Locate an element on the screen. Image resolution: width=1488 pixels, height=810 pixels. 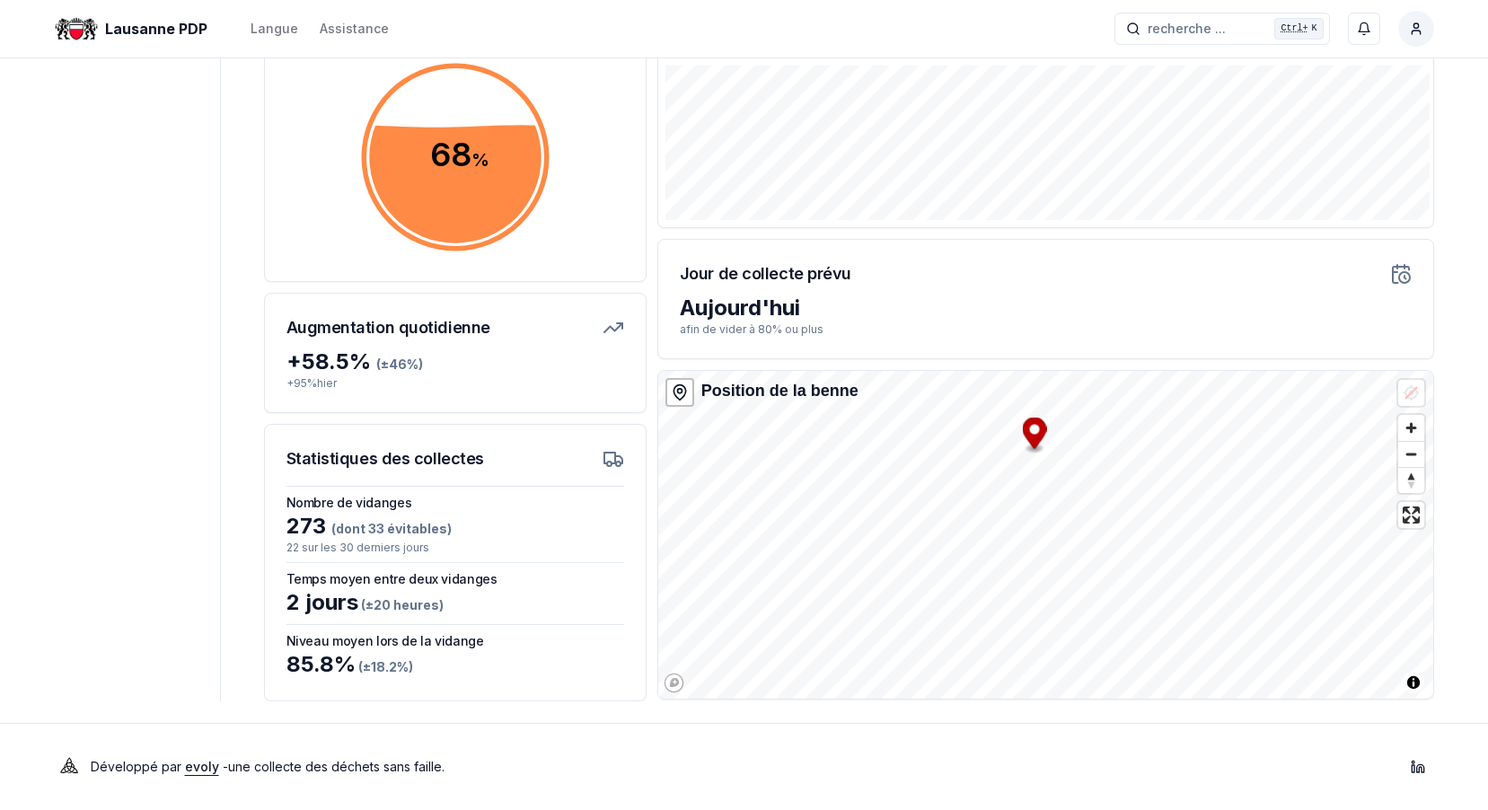
div: Map marker is located at coordinates (1034, 436).